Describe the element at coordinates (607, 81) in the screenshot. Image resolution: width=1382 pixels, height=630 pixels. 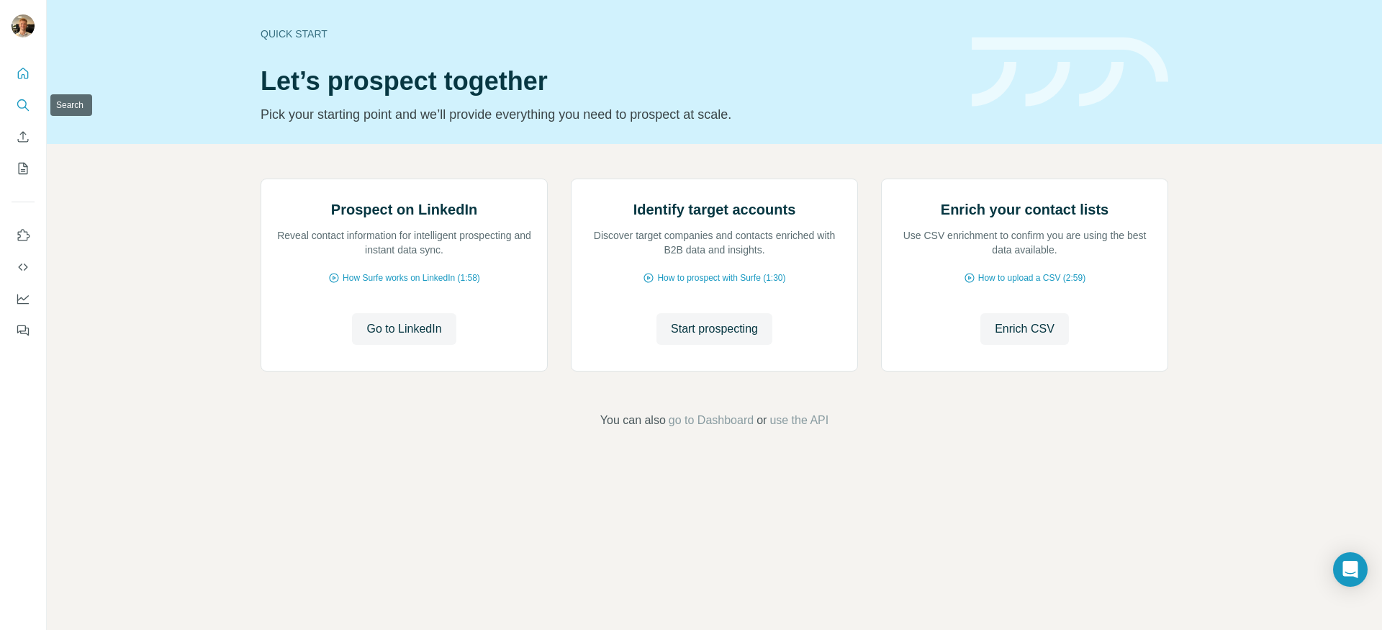
I see `h1: Let’s prospect together` at that location.